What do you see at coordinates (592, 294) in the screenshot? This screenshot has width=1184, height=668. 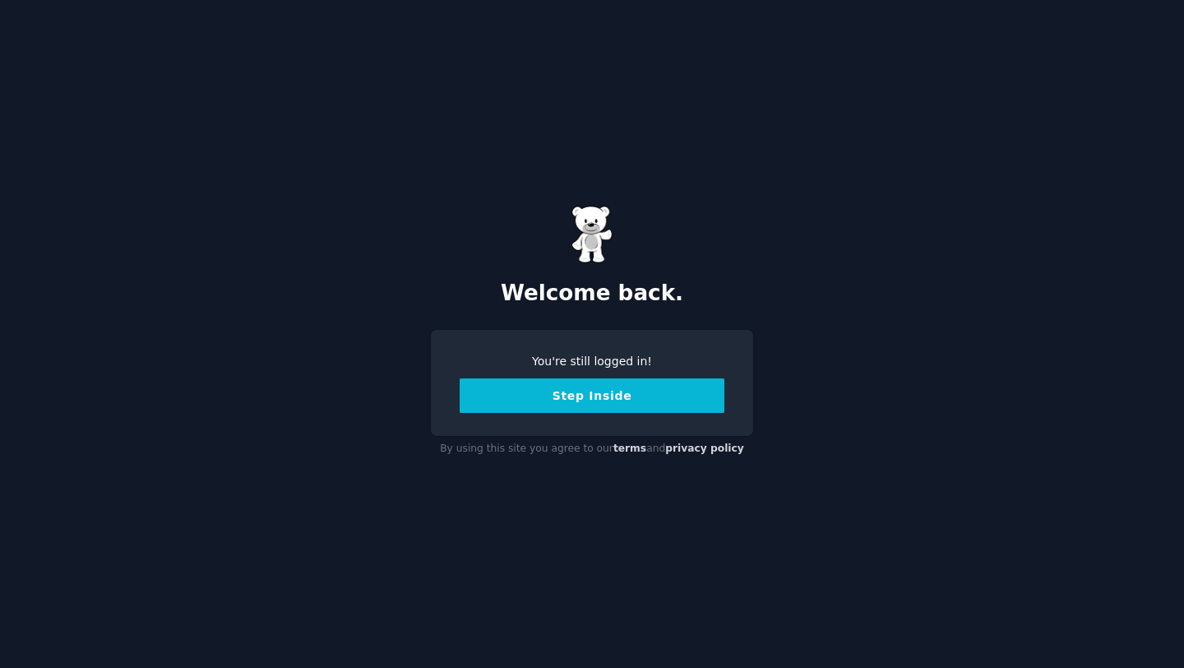 I see `h2: Welcome back.` at bounding box center [592, 294].